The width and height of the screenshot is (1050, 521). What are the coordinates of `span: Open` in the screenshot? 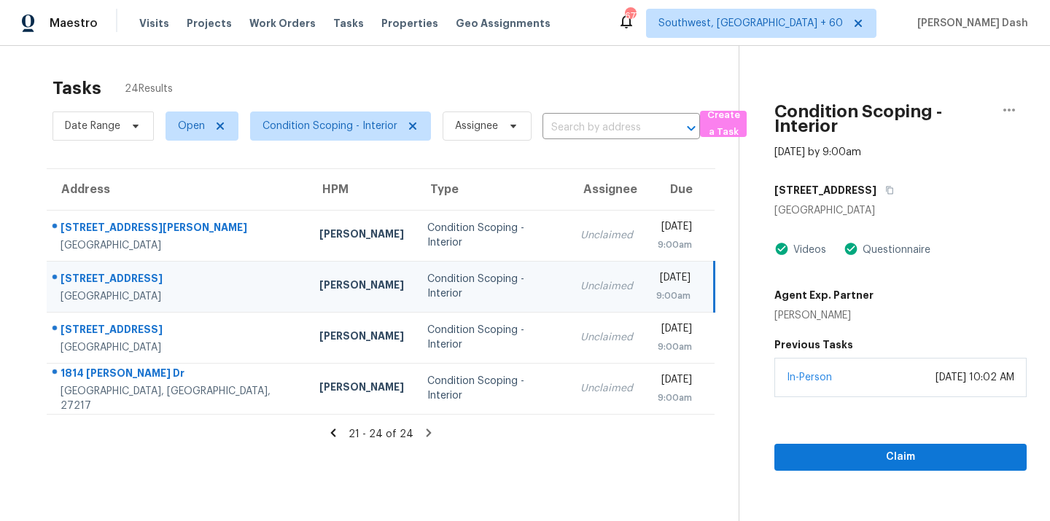 It's located at (191, 126).